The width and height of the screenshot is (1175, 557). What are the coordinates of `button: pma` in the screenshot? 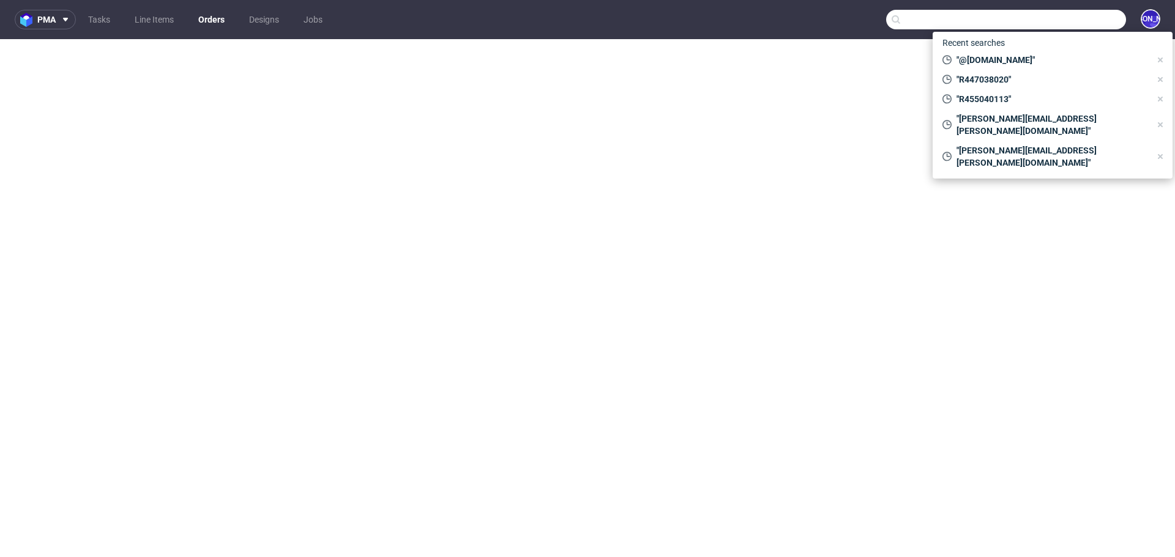 It's located at (45, 20).